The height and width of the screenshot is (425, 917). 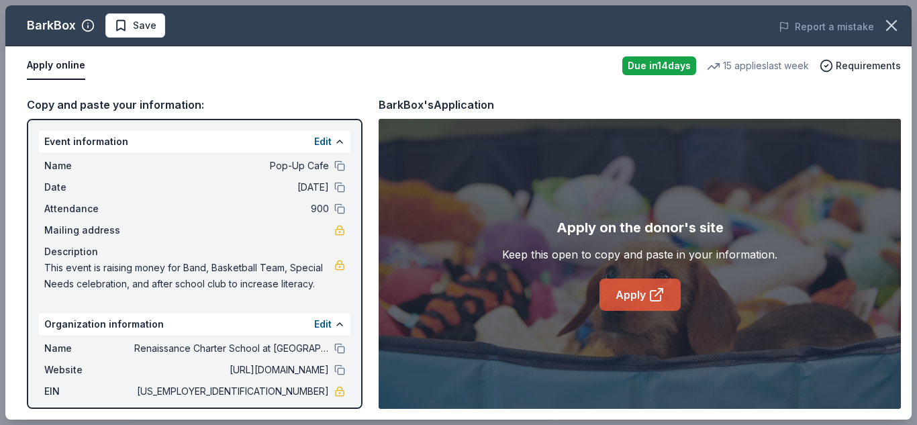 What do you see at coordinates (195, 142) in the screenshot?
I see `div: Event information` at bounding box center [195, 142].